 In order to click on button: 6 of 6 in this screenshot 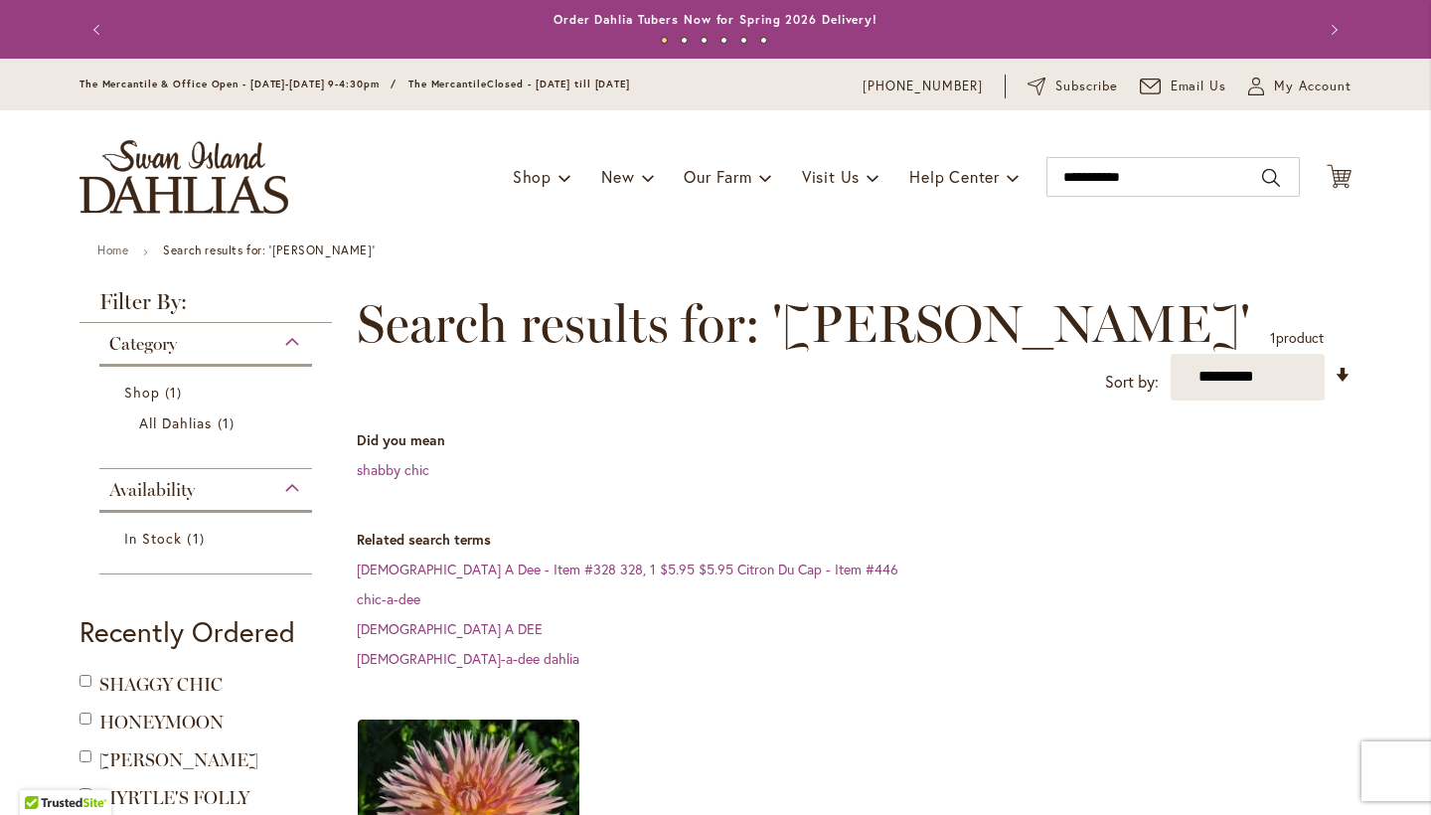, I will do `click(763, 40)`.